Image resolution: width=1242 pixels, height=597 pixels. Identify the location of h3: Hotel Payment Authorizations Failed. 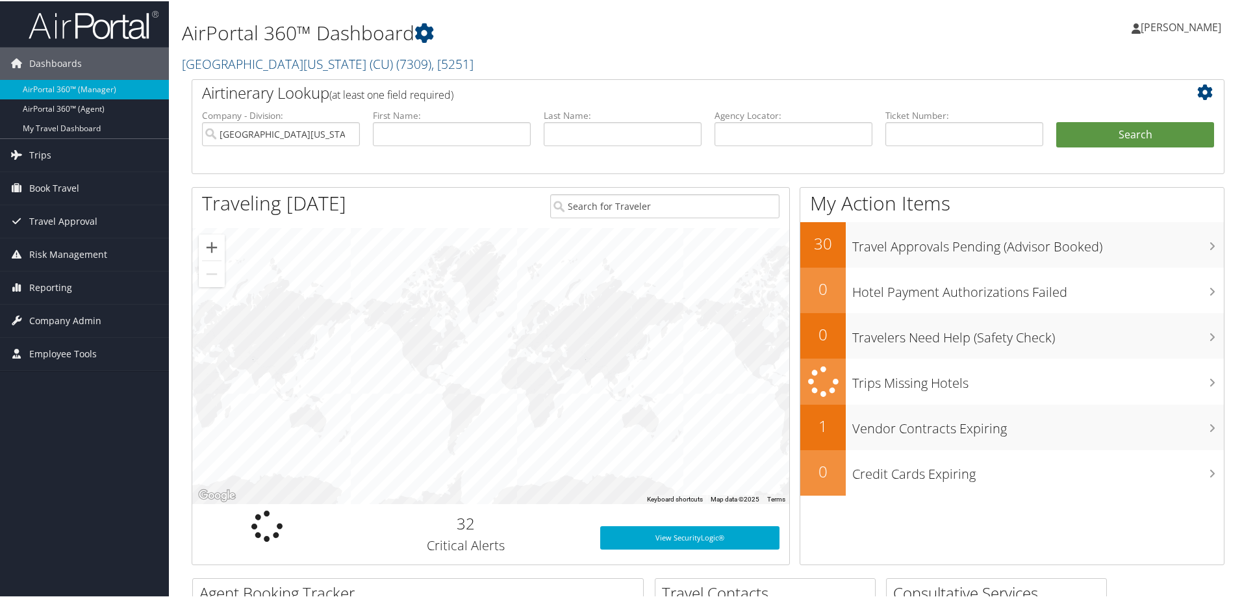
(1038, 288).